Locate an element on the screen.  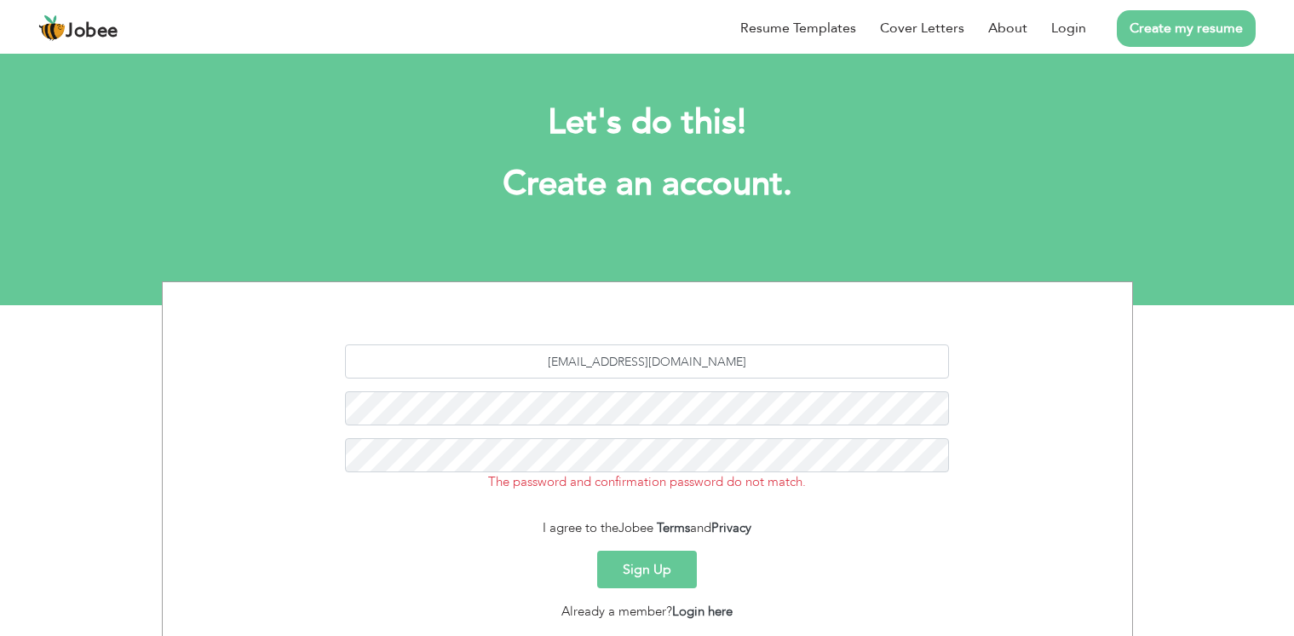
a: Login here is located at coordinates (702, 611).